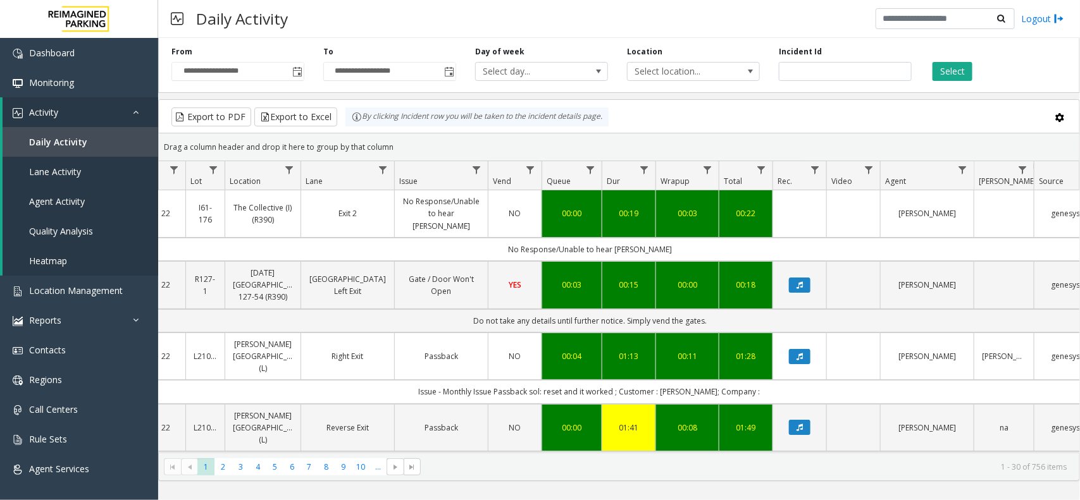 The height and width of the screenshot is (500, 1080). What do you see at coordinates (785, 181) in the screenshot?
I see `span: Rec.` at bounding box center [785, 181].